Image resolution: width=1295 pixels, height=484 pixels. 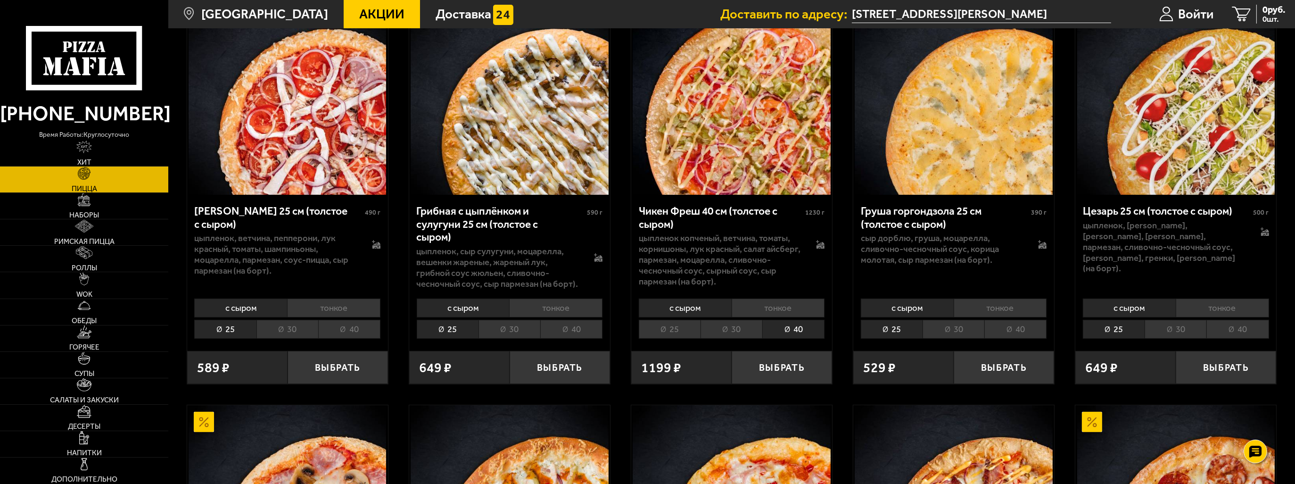 What do you see at coordinates (84, 321) in the screenshot?
I see `span: Обеды` at bounding box center [84, 321].